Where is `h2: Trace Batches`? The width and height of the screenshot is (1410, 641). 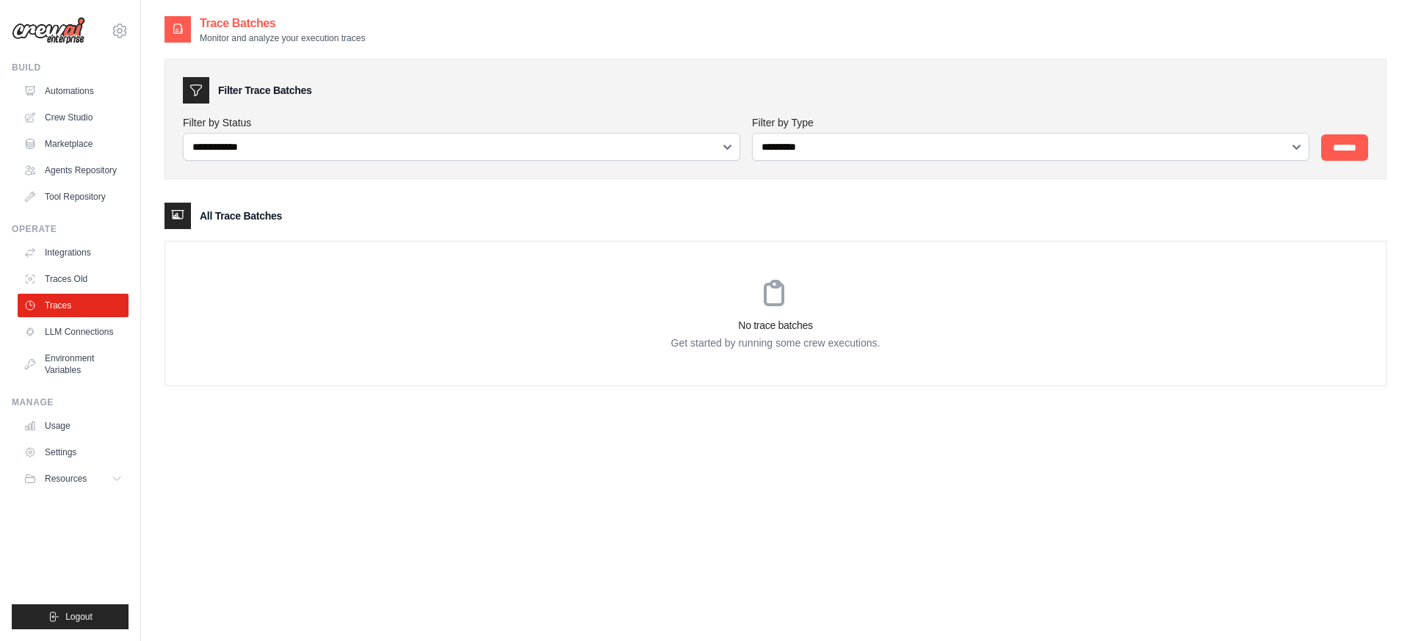 h2: Trace Batches is located at coordinates (282, 24).